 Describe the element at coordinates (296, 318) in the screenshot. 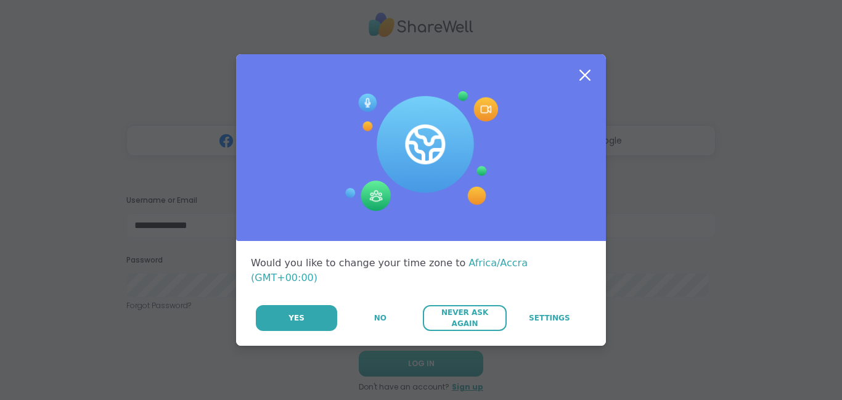

I see `span: Yes` at that location.